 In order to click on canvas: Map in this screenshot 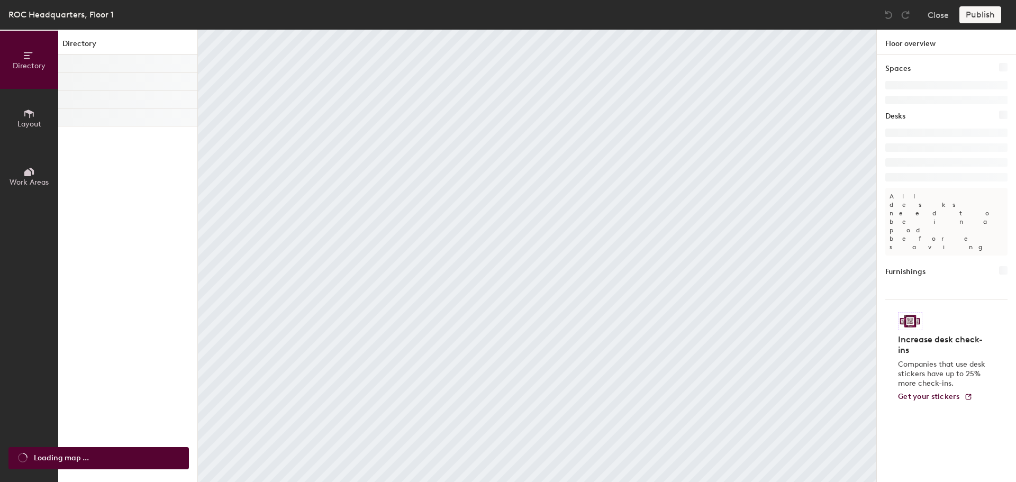, I will do `click(537, 256)`.